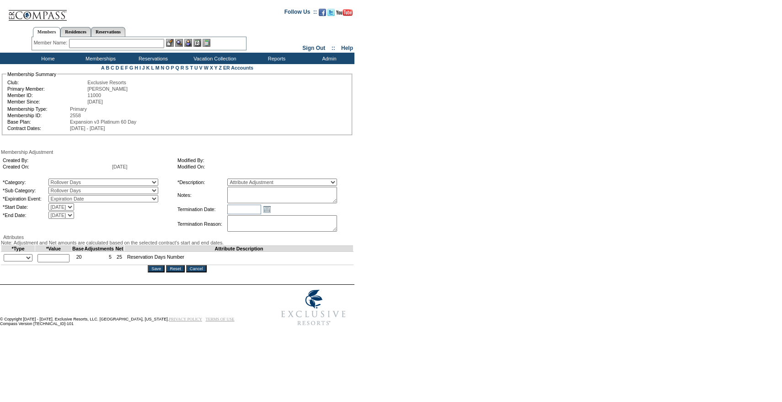 Image resolution: width=782 pixels, height=402 pixels. I want to click on img: Become our fan on Facebook, so click(322, 12).